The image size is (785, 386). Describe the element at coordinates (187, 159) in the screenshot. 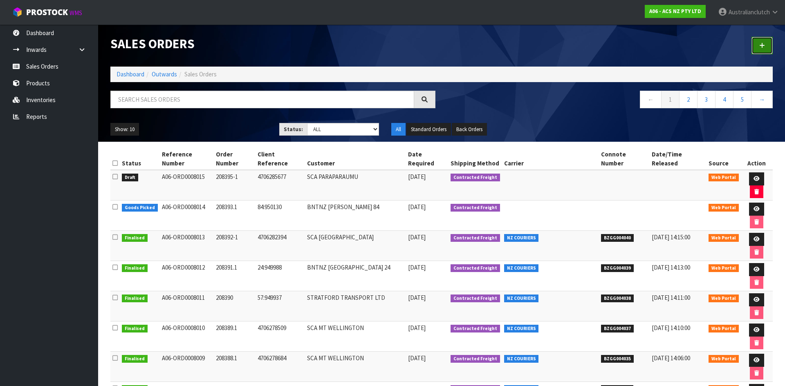

I see `th: Reference Number` at that location.